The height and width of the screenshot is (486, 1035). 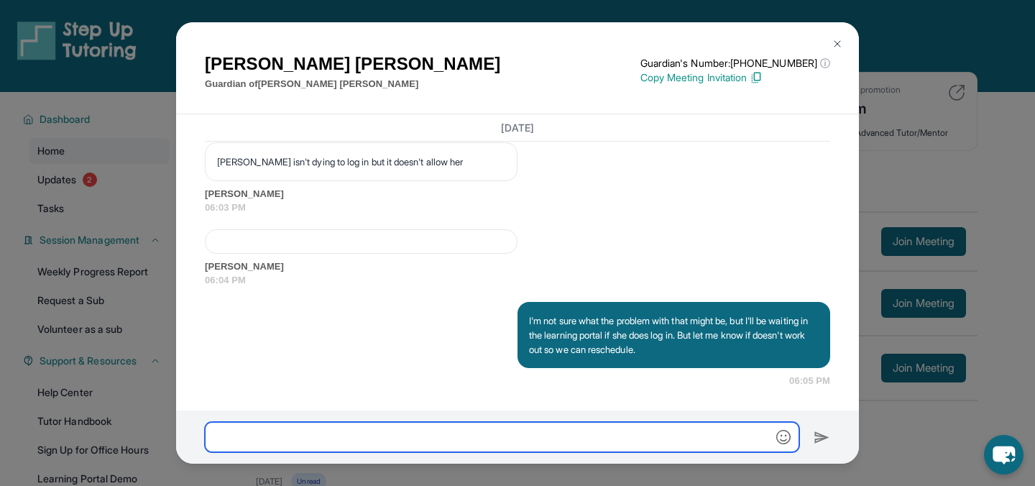 What do you see at coordinates (821, 438) in the screenshot?
I see `img: Send icon` at bounding box center [821, 438].